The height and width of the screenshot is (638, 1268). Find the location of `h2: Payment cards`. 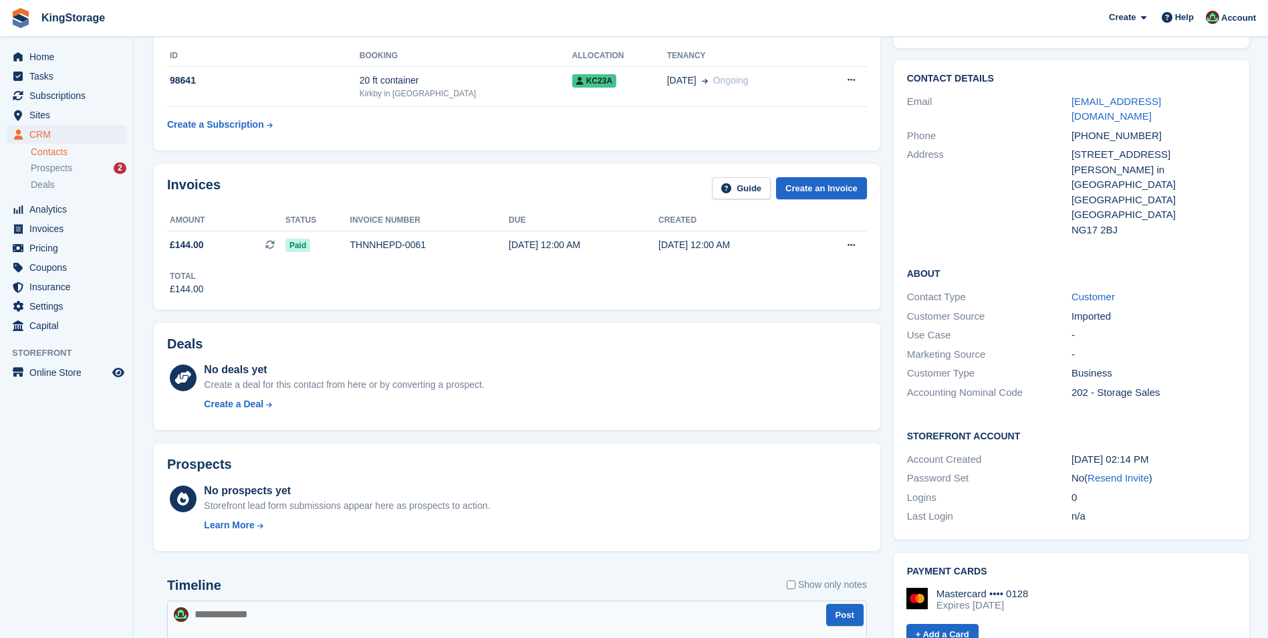

h2: Payment cards is located at coordinates (1071, 571).